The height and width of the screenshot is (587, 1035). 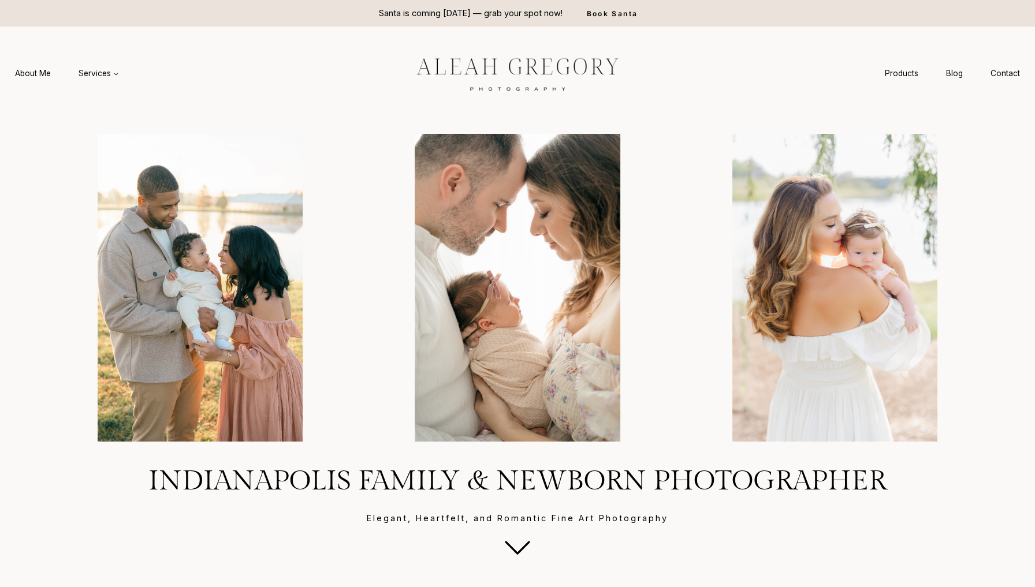 I want to click on a: Products, so click(x=902, y=73).